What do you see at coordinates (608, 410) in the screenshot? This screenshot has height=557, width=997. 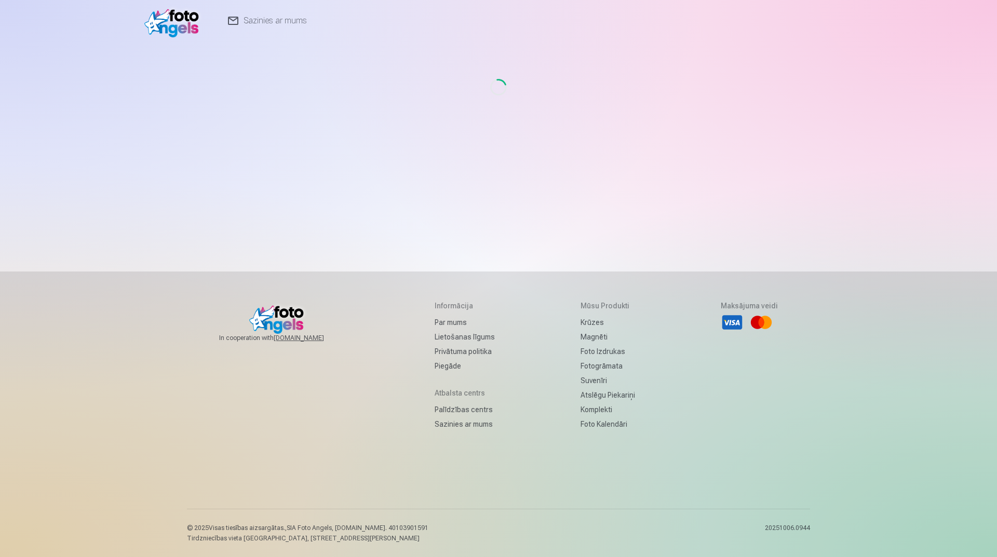 I see `a: Komplekti` at bounding box center [608, 410].